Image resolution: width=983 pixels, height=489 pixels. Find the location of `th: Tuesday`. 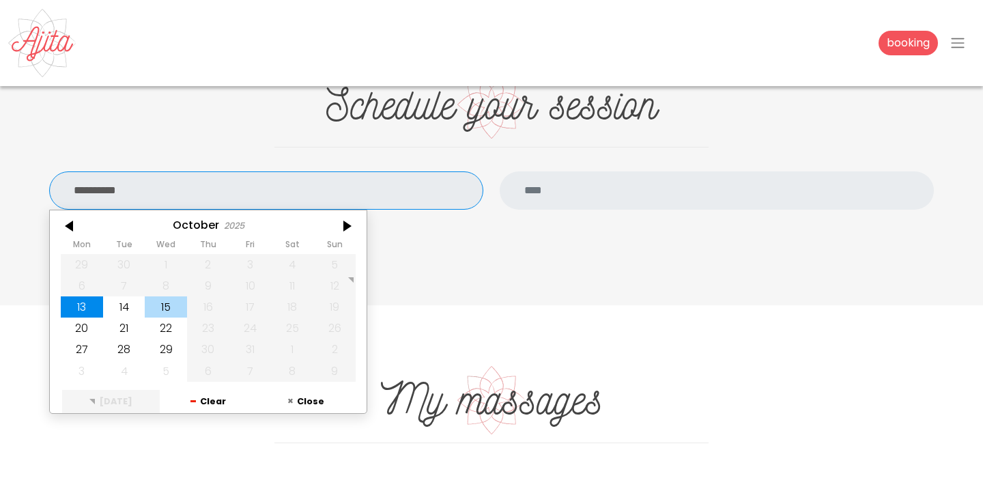

th: Tuesday is located at coordinates (124, 247).